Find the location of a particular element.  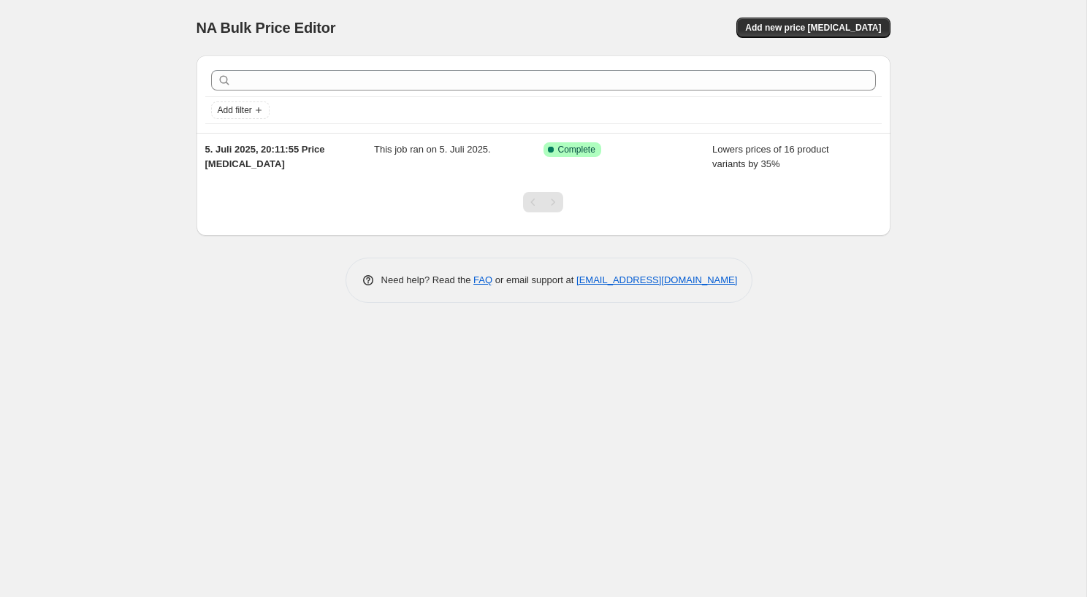

span: Need help? Read the is located at coordinates (427, 280).